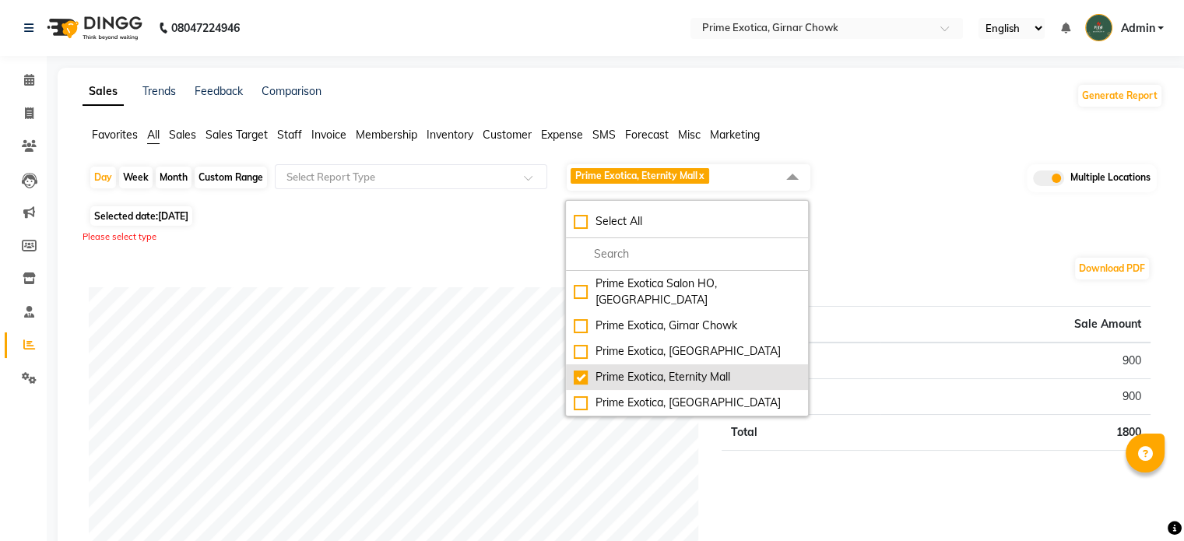 This screenshot has height=541, width=1184. What do you see at coordinates (386, 135) in the screenshot?
I see `span: Membership` at bounding box center [386, 135].